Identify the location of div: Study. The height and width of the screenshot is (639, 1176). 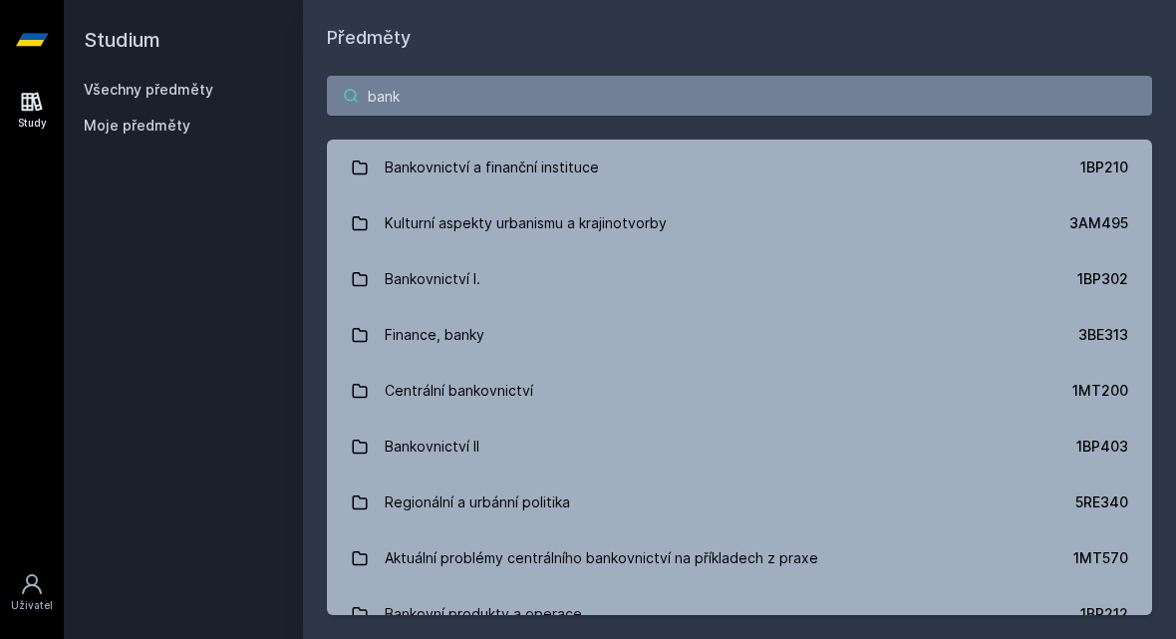
(32, 123).